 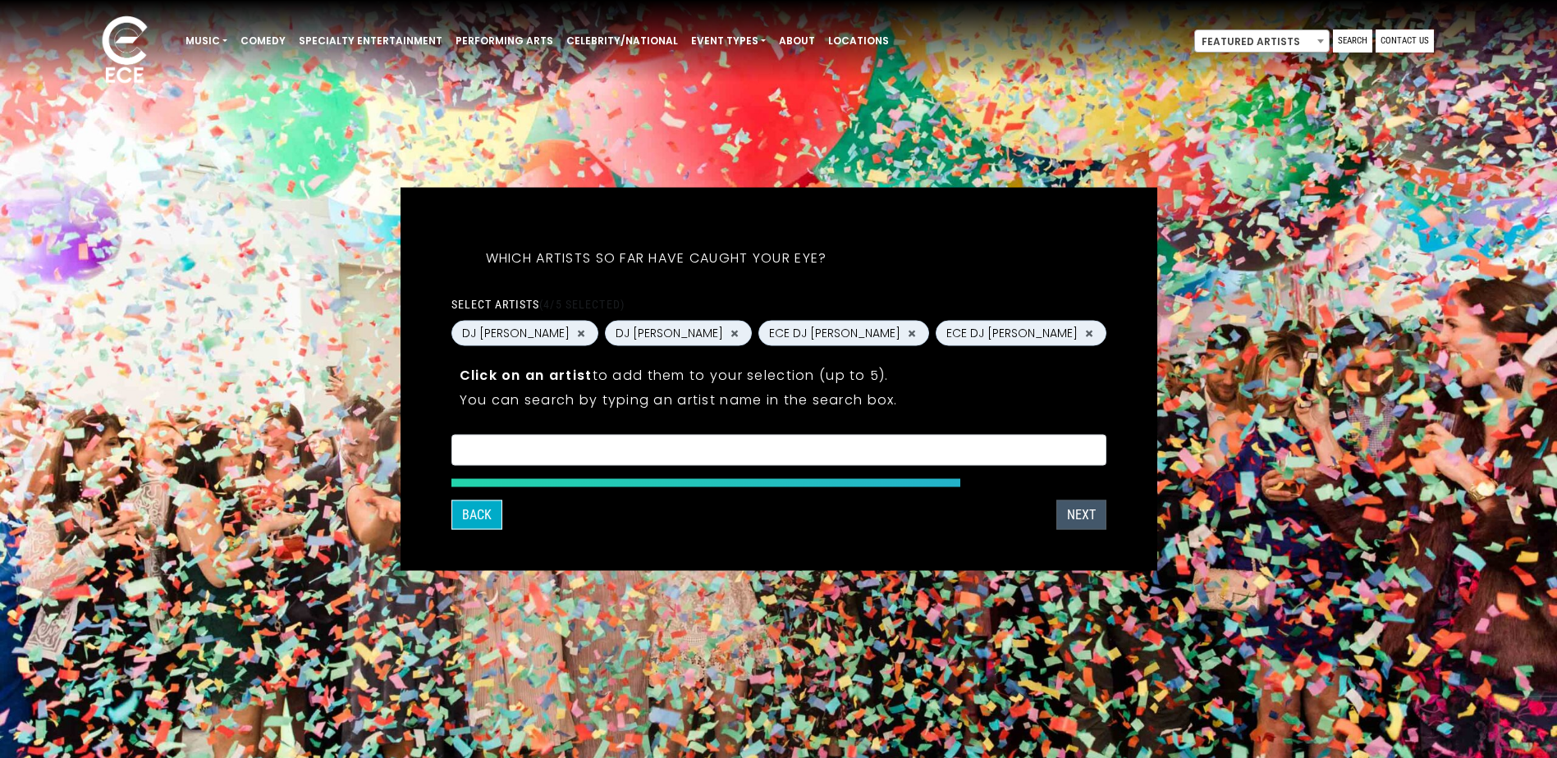 What do you see at coordinates (779, 400) in the screenshot?
I see `p: You can search by typing an artist name in the search box.` at bounding box center [779, 400].